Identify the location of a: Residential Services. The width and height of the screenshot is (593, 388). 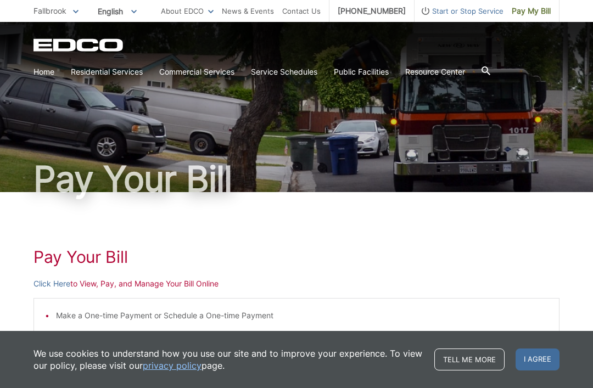
(106, 72).